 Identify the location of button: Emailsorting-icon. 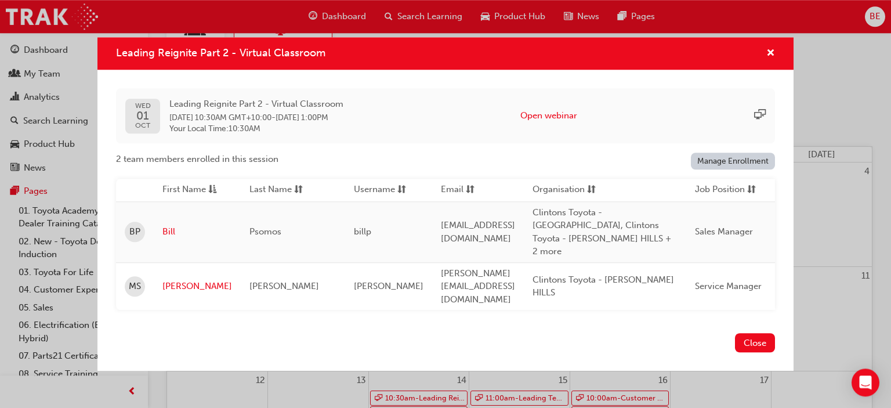
(473, 190).